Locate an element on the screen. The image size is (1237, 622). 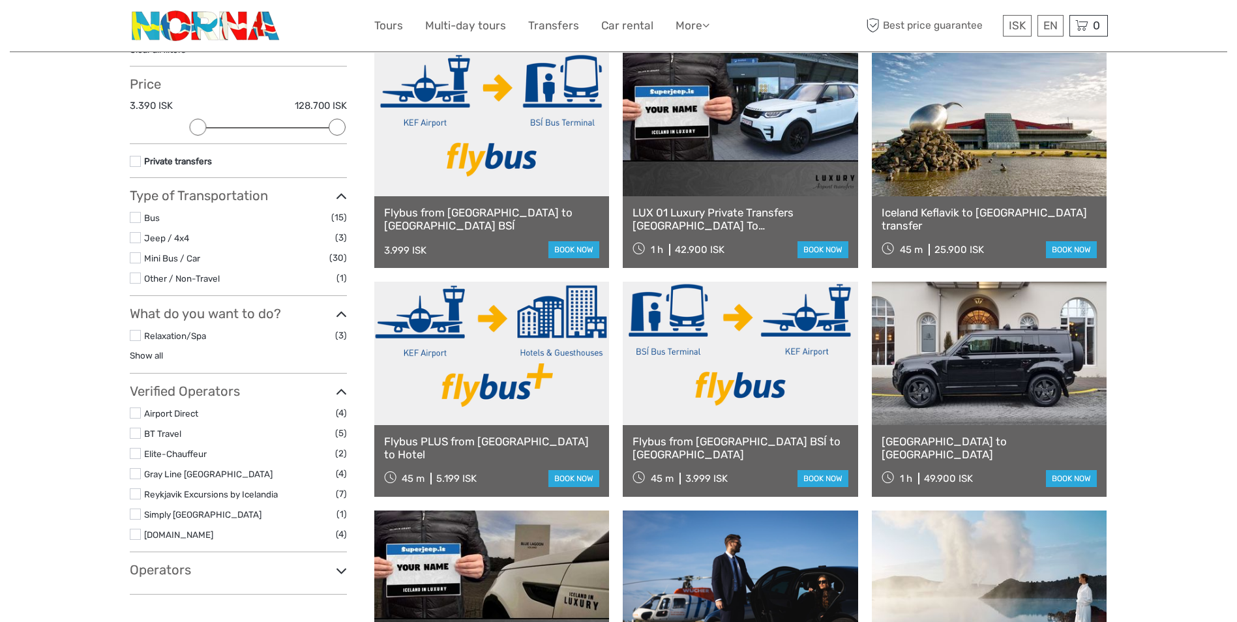
span: (5) is located at coordinates (341, 433).